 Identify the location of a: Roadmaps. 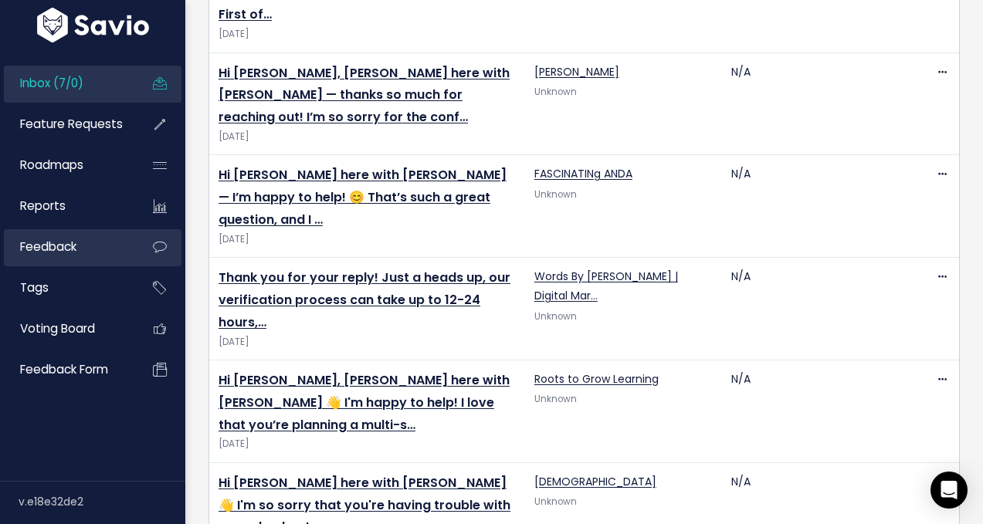
(66, 165).